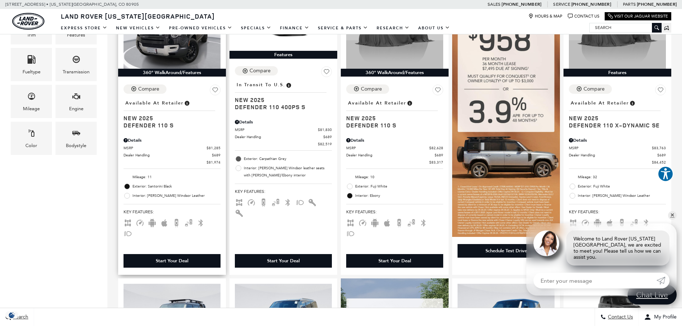  What do you see at coordinates (76, 64) in the screenshot?
I see `div: TransmissionTransmission` at bounding box center [76, 64].